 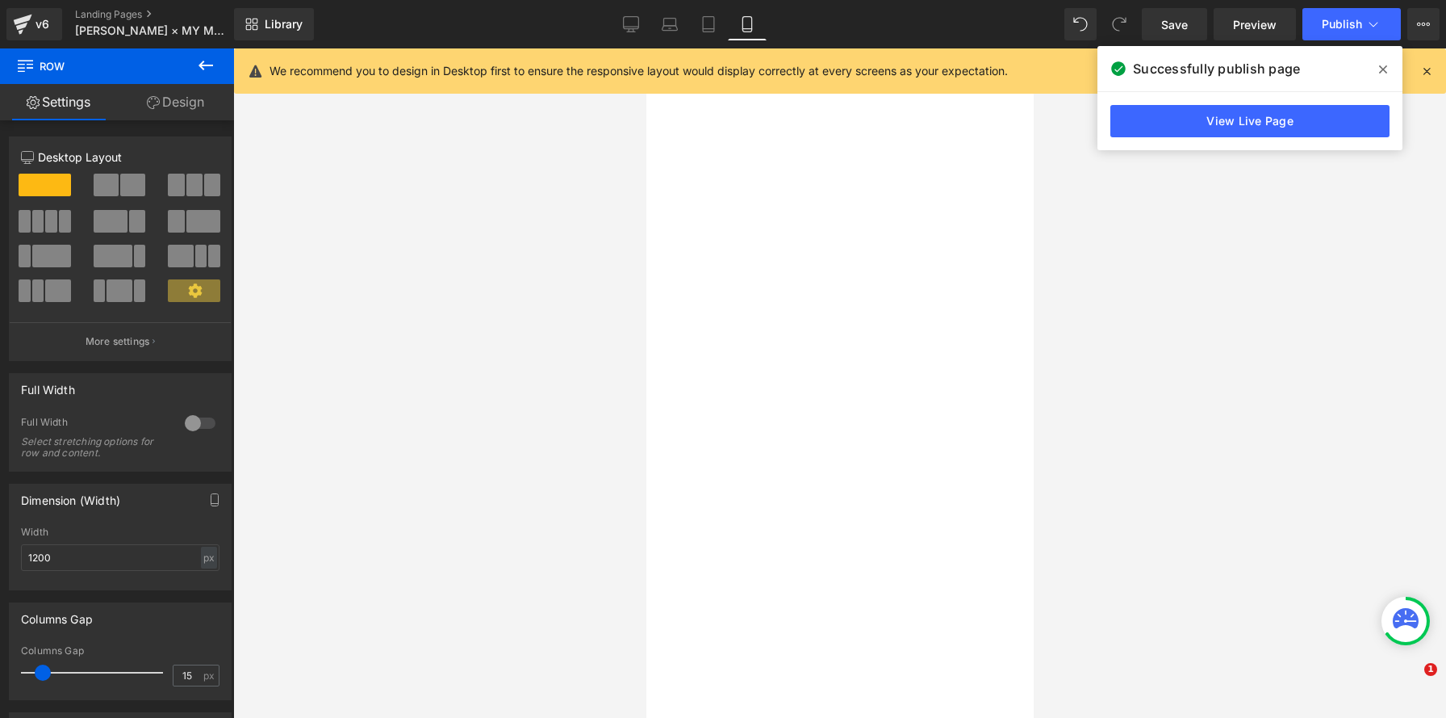 What do you see at coordinates (70, 496) in the screenshot?
I see `div: Dimension (Width)` at bounding box center [70, 496].